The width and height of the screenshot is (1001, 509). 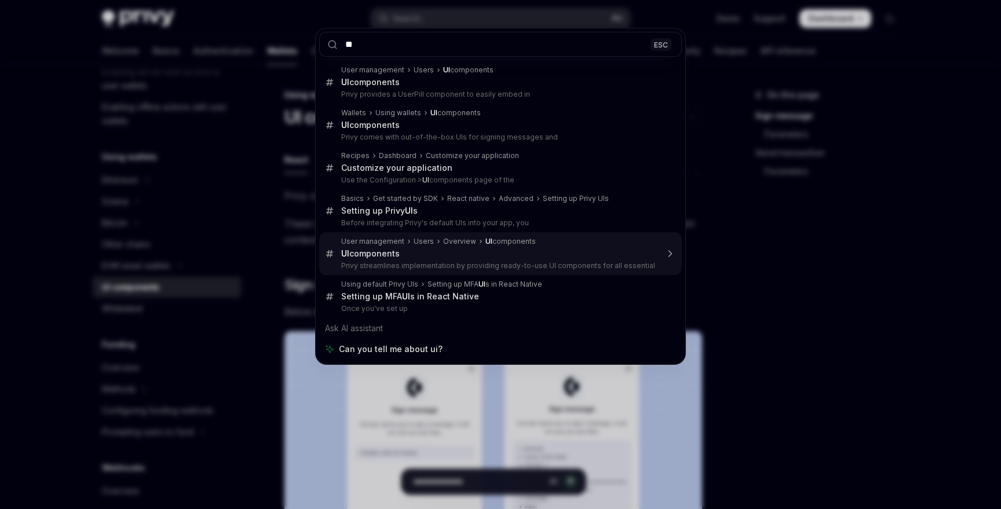 I want to click on p: Privy streamlines implementation by providing ready-to-use UI components for all essential, so click(x=499, y=266).